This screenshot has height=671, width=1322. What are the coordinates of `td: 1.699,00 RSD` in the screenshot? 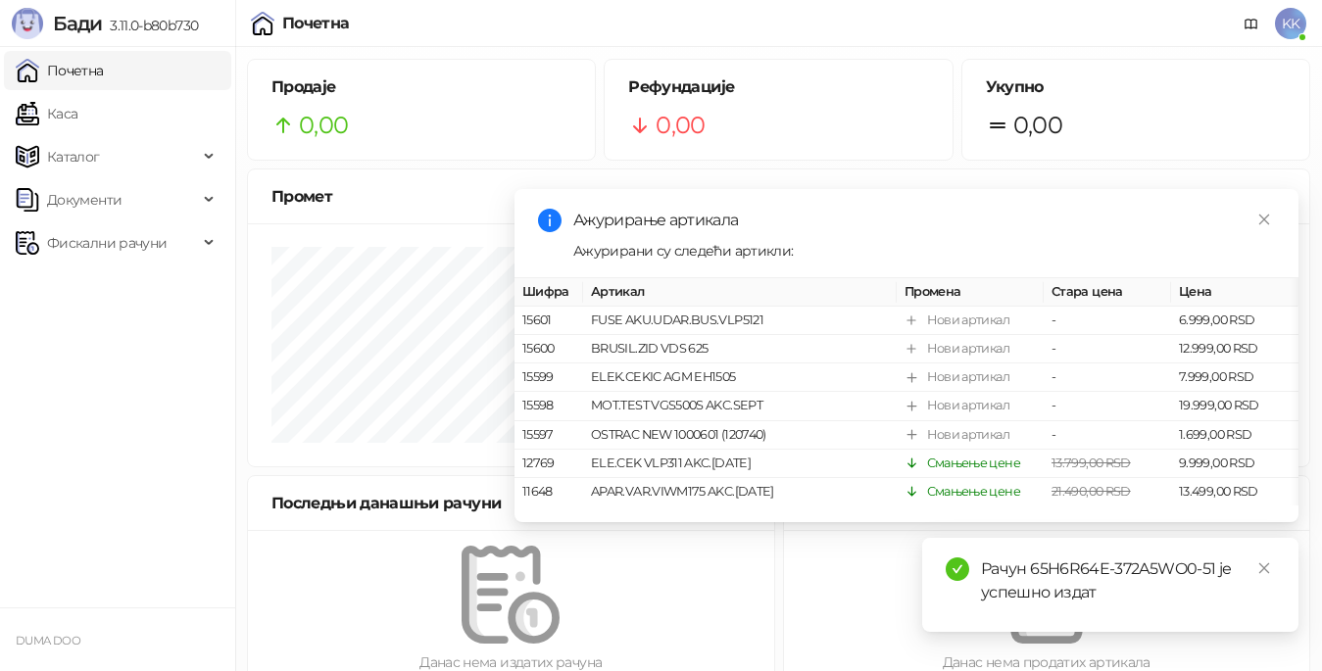 It's located at (1235, 435).